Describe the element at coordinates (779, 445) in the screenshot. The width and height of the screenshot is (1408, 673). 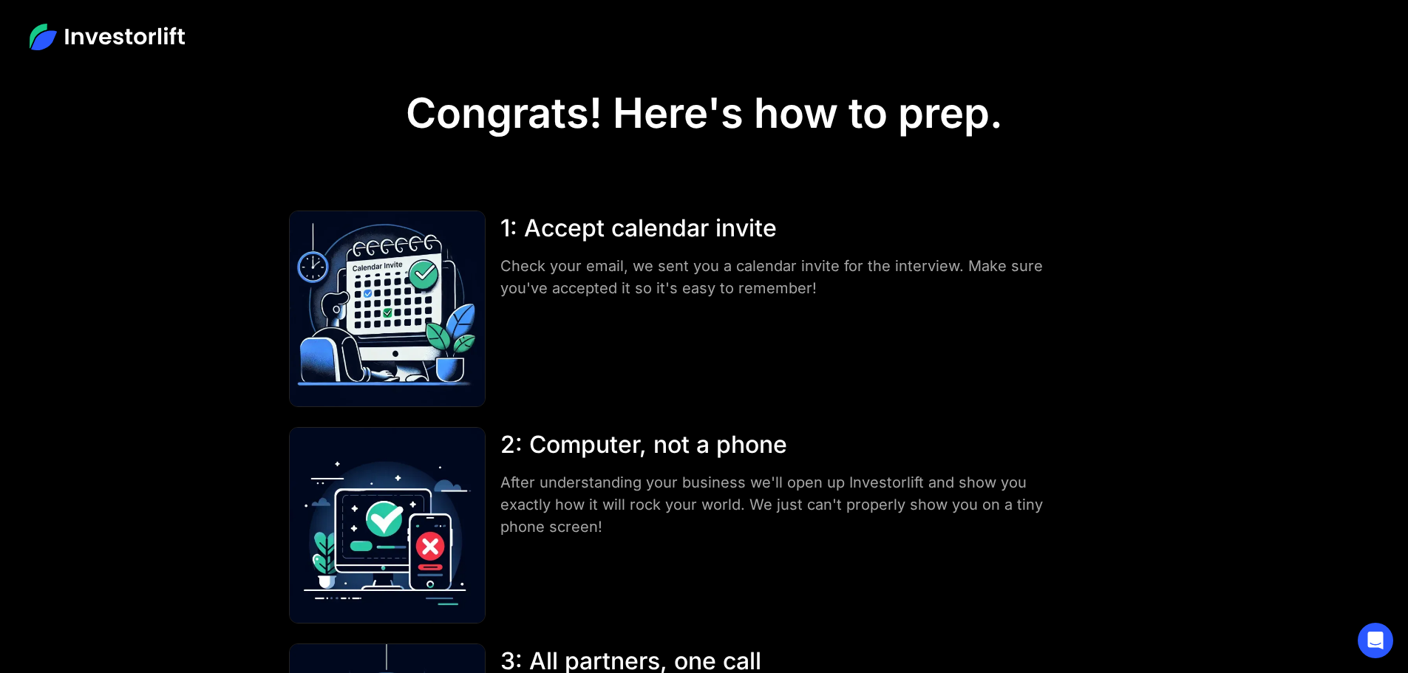
I see `div: 2: Computer, not a phone` at that location.